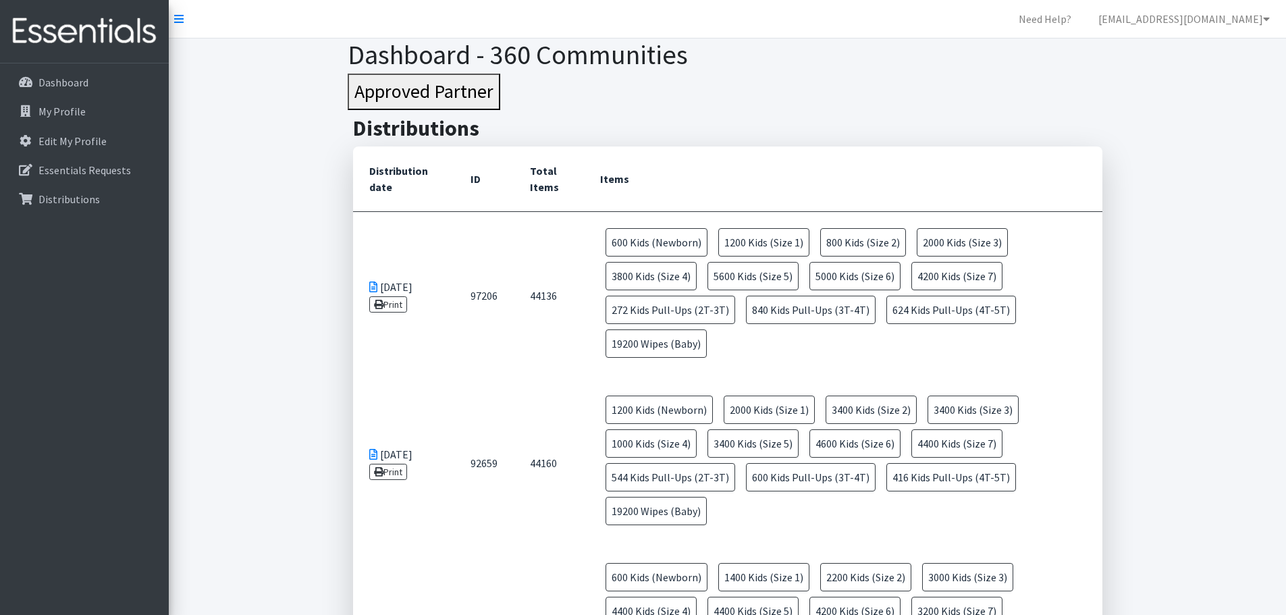 The height and width of the screenshot is (615, 1286). What do you see at coordinates (956, 276) in the screenshot?
I see `span: 4200 Kids (Size 7)` at bounding box center [956, 276].